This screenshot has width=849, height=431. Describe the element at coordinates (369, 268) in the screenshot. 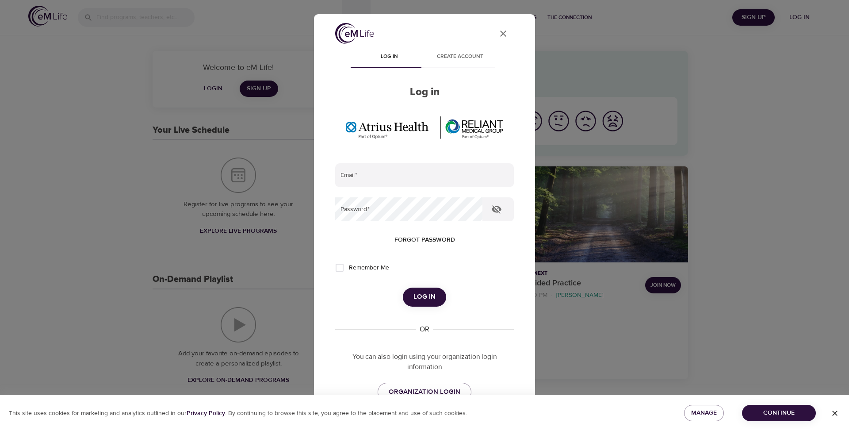

I see `span: Remember Me` at that location.